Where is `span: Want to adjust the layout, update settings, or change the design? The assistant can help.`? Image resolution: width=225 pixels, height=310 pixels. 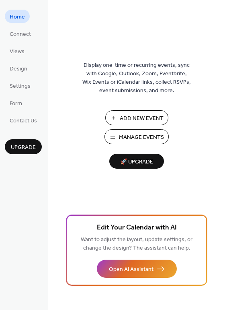
span: Want to adjust the layout, update settings, or change the design? The assistant can help. is located at coordinates (137, 244).